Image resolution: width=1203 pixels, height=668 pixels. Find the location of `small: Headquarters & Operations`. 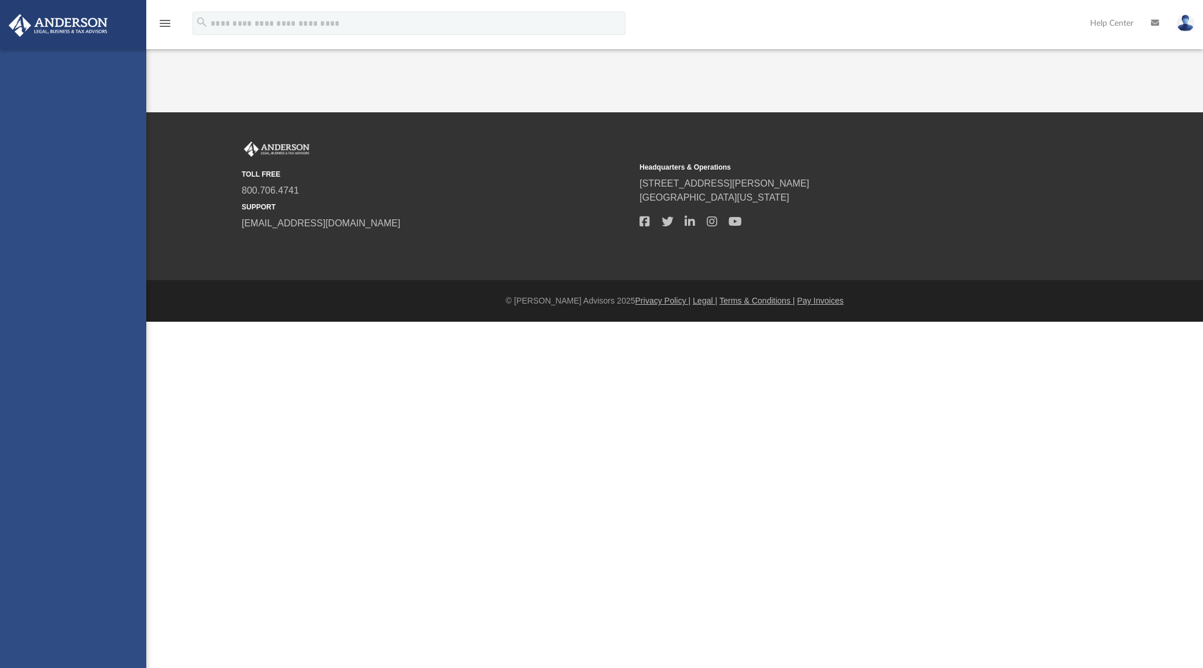

small: Headquarters & Operations is located at coordinates (834, 167).